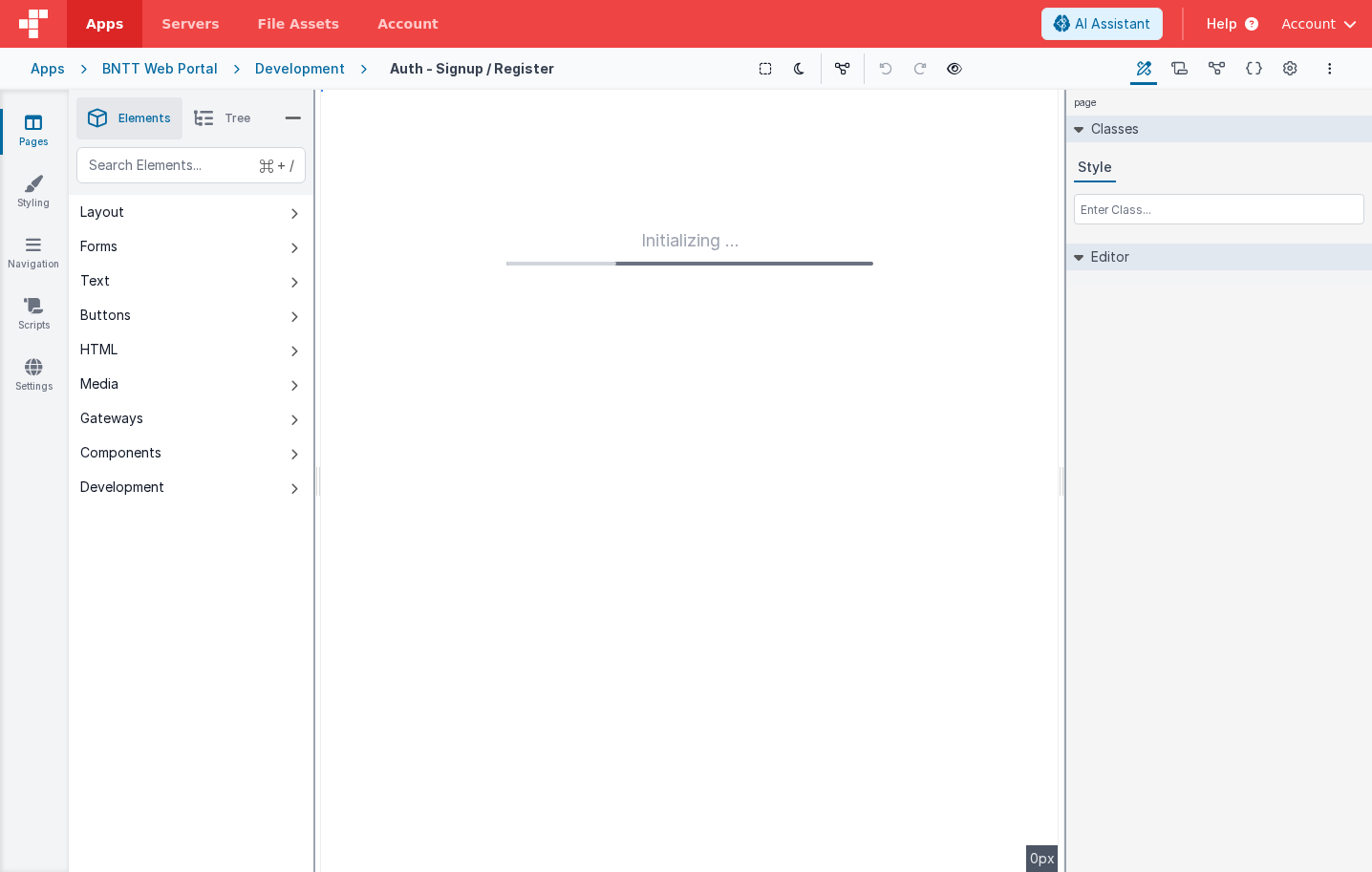 Image resolution: width=1372 pixels, height=872 pixels. What do you see at coordinates (112, 419) in the screenshot?
I see `div: Gateways` at bounding box center [112, 419].